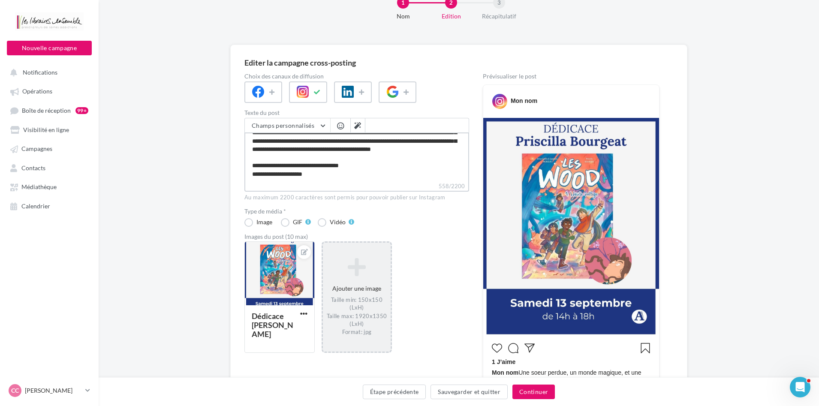  I want to click on span: Médiathèque, so click(39, 187).